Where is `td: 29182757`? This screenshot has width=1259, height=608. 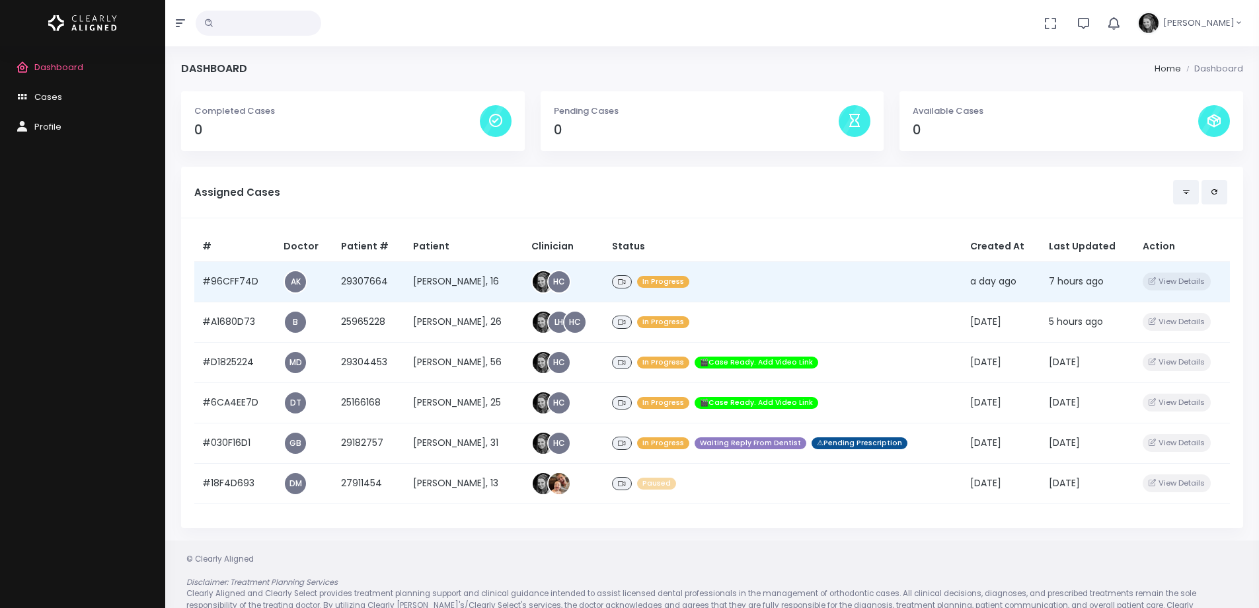 td: 29182757 is located at coordinates (369, 442).